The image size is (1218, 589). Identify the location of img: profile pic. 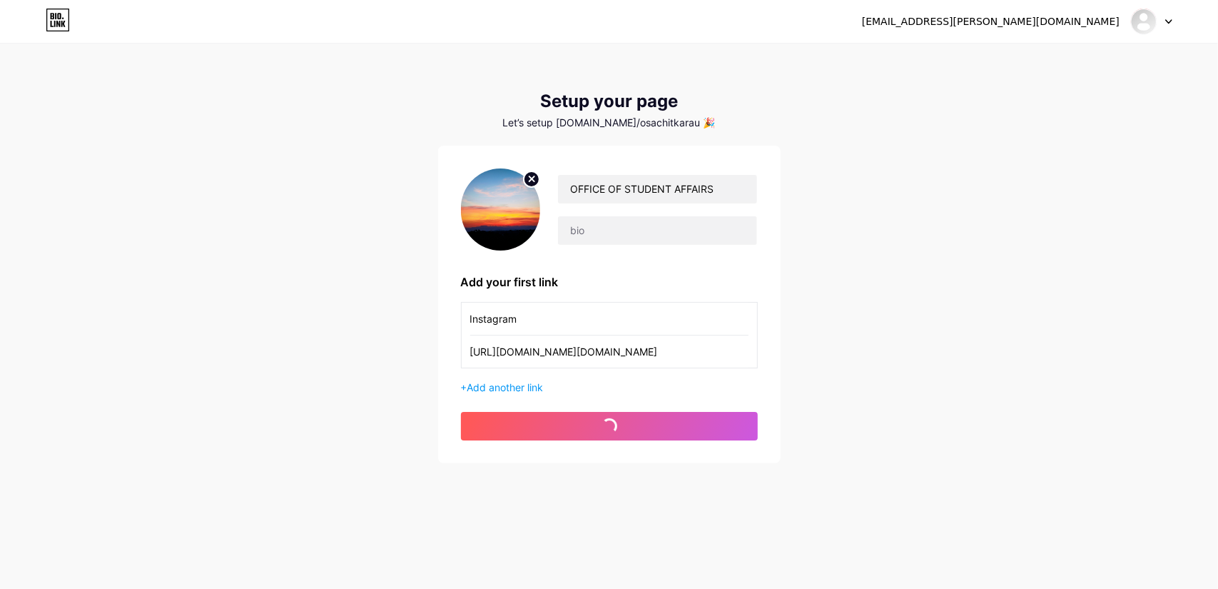
(501, 209).